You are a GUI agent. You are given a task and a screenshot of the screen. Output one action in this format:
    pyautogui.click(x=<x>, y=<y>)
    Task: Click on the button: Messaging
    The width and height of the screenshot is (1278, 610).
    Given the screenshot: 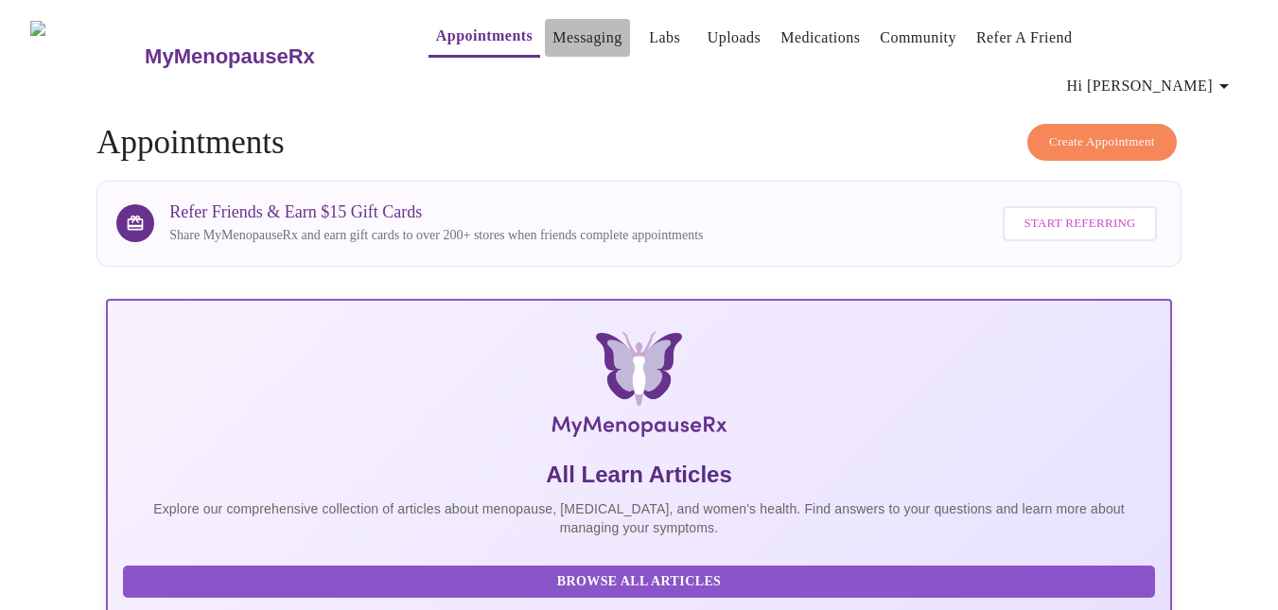 What is the action you would take?
    pyautogui.click(x=586, y=38)
    